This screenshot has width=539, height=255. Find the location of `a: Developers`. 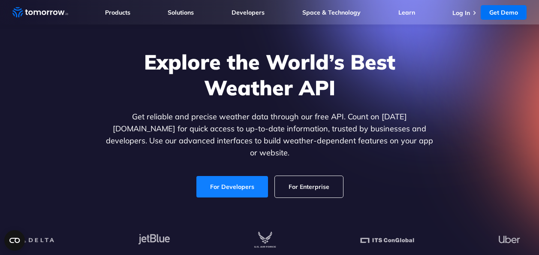

a: Developers is located at coordinates (248, 12).